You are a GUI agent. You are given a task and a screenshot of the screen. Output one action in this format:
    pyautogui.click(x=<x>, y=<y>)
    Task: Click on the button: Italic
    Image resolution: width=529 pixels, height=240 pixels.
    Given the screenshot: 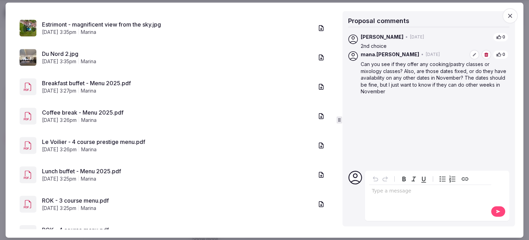 What is the action you would take?
    pyautogui.click(x=414, y=179)
    